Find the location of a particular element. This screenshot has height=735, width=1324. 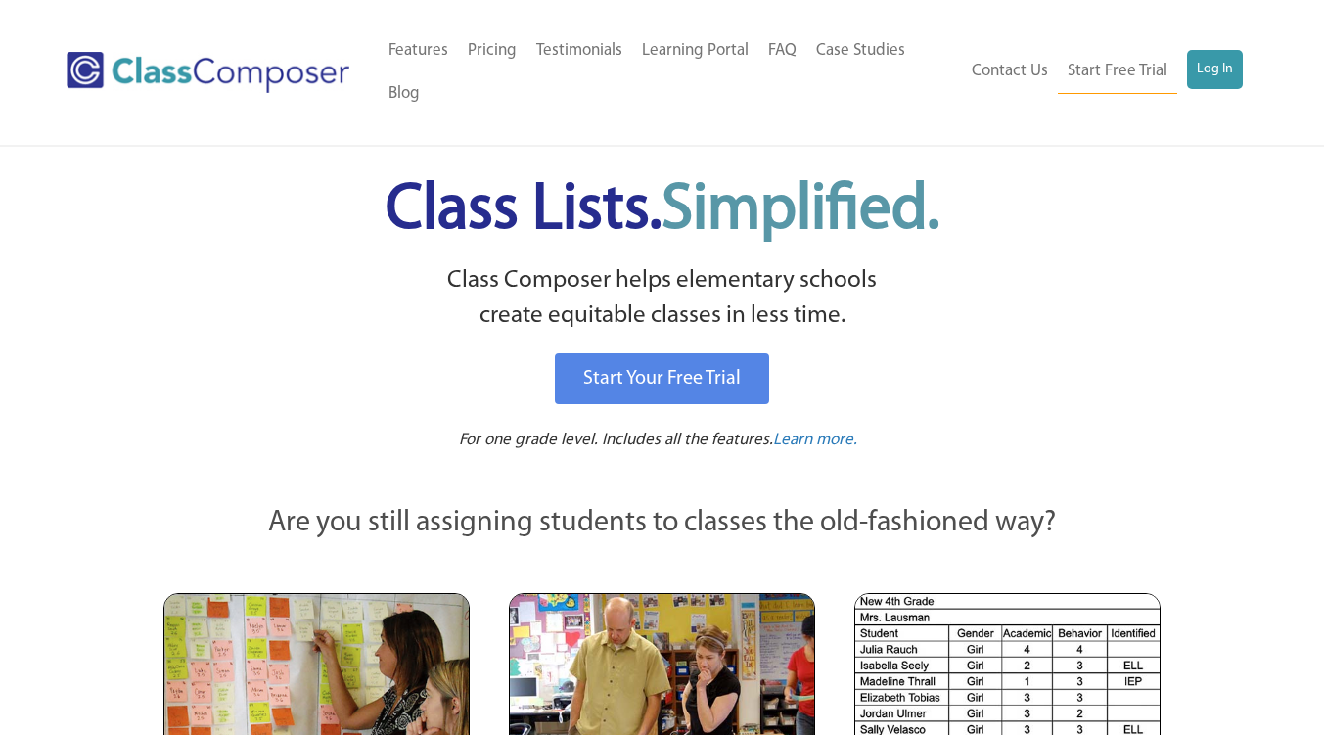

a: Start Free Trial is located at coordinates (1118, 71).